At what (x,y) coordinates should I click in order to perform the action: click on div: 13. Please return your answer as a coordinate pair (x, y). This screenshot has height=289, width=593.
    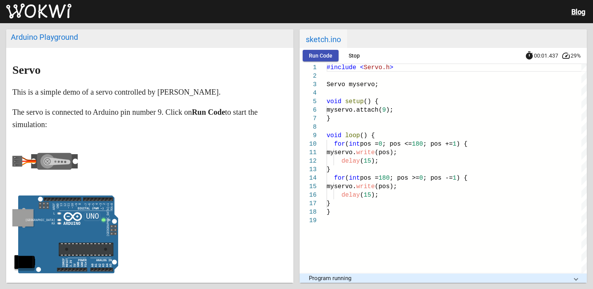
    Looking at the image, I should click on (308, 169).